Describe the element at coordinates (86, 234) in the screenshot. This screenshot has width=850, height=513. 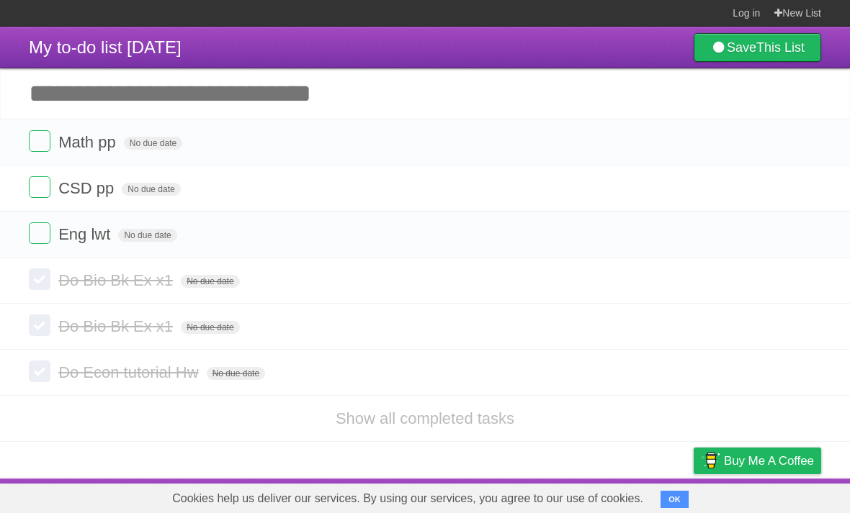
I see `span: Eng lwt` at that location.